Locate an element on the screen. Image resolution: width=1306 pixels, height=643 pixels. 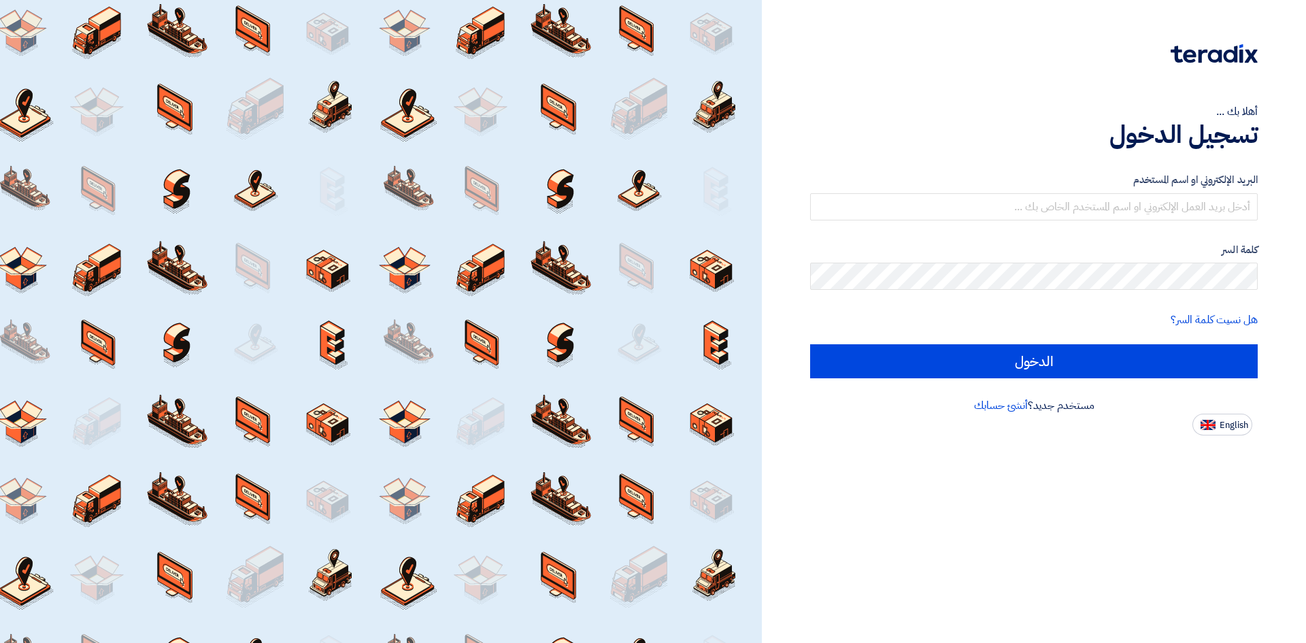
input: أدخل بريد العمل الإلكتروني او اسم المستخدم الخاص بك ... is located at coordinates (1034, 207).